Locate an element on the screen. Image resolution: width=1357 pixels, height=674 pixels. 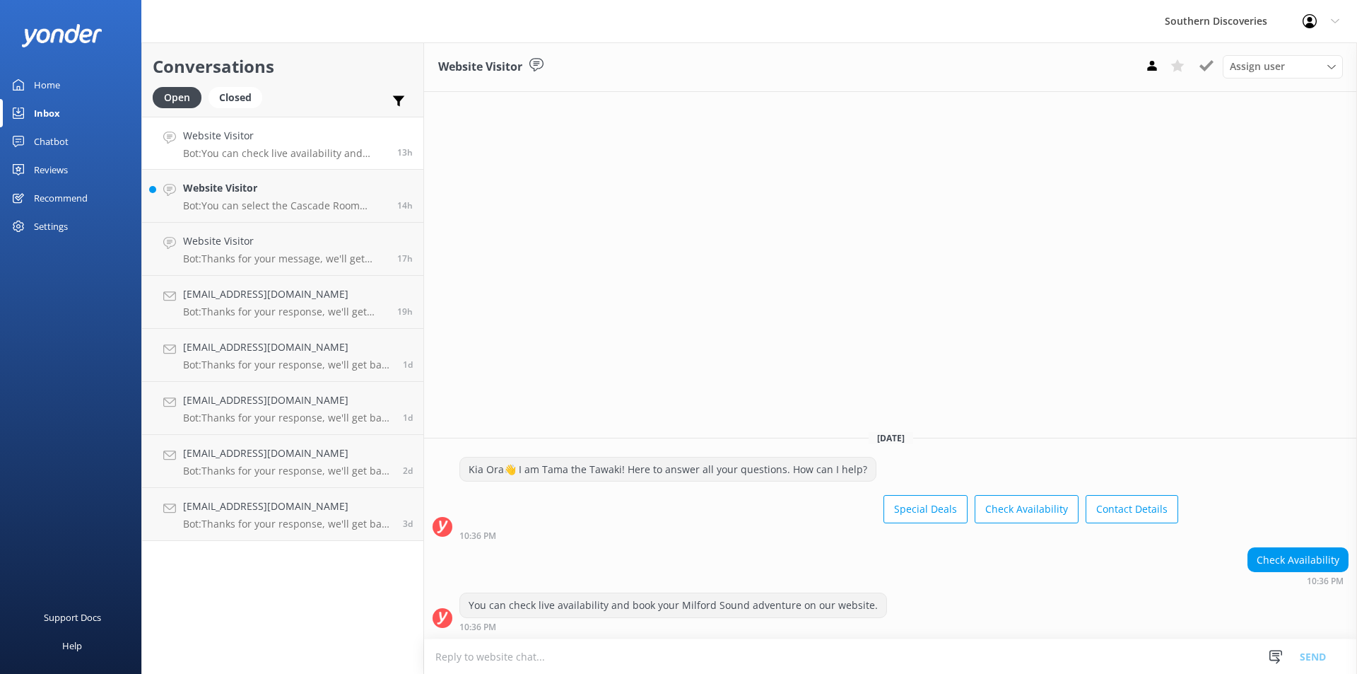
div: Settings is located at coordinates (51, 226).